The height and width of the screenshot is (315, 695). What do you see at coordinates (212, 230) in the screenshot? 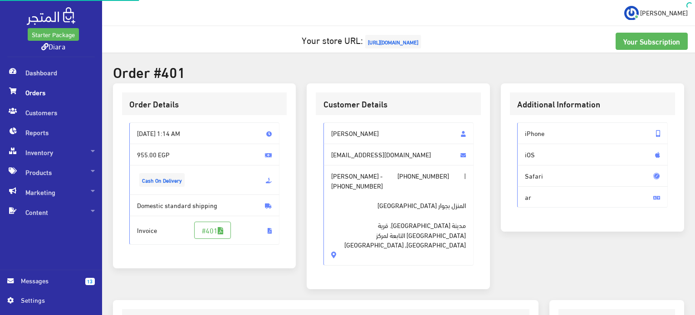
I see `a: #401` at bounding box center [212, 230].